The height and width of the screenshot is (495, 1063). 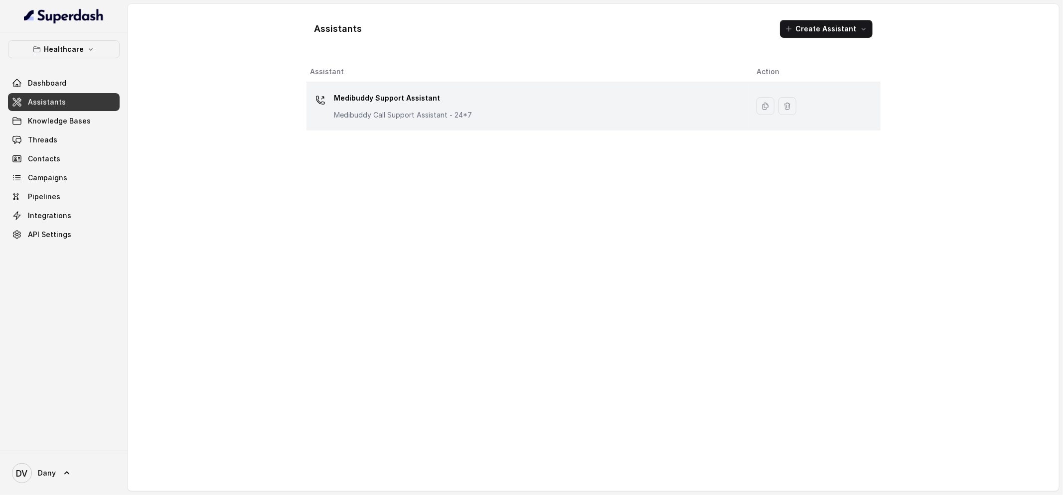 What do you see at coordinates (826, 29) in the screenshot?
I see `button: Create Assistant` at bounding box center [826, 29].